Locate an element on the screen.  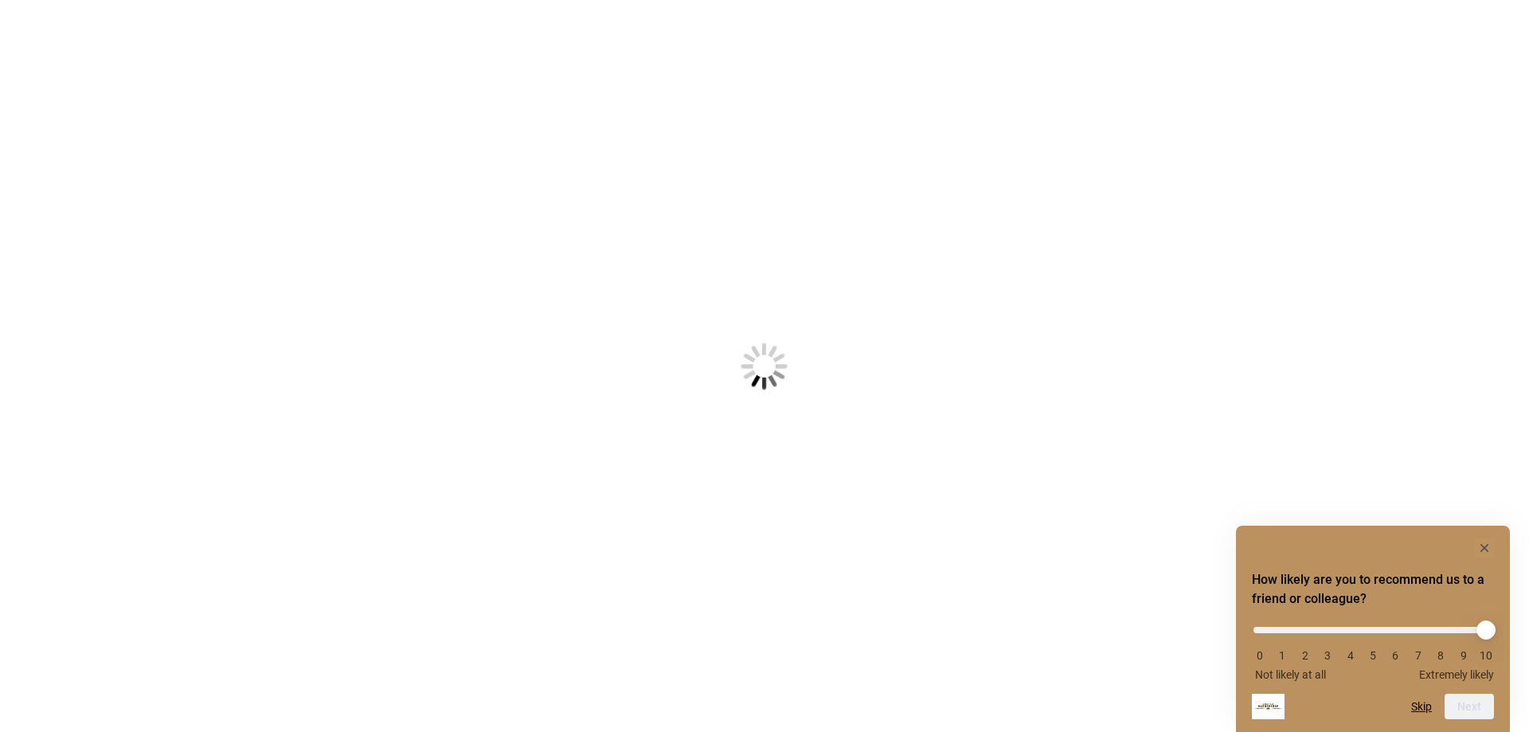
li: 0 is located at coordinates (1260, 655).